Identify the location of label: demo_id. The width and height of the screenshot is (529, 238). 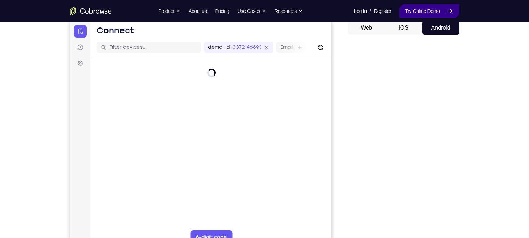
(149, 26).